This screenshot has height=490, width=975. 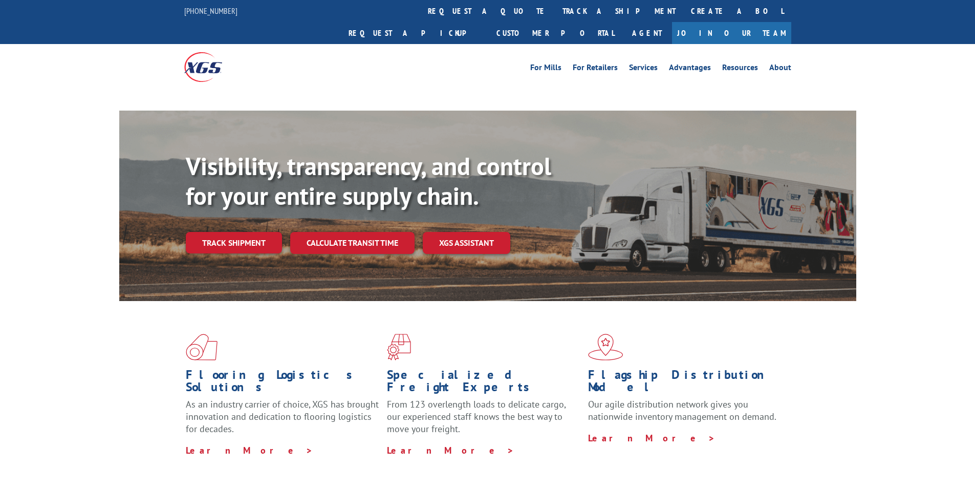 What do you see at coordinates (202, 347) in the screenshot?
I see `img: xgs-icon-total-supply-chain-intelligence-red` at bounding box center [202, 347].